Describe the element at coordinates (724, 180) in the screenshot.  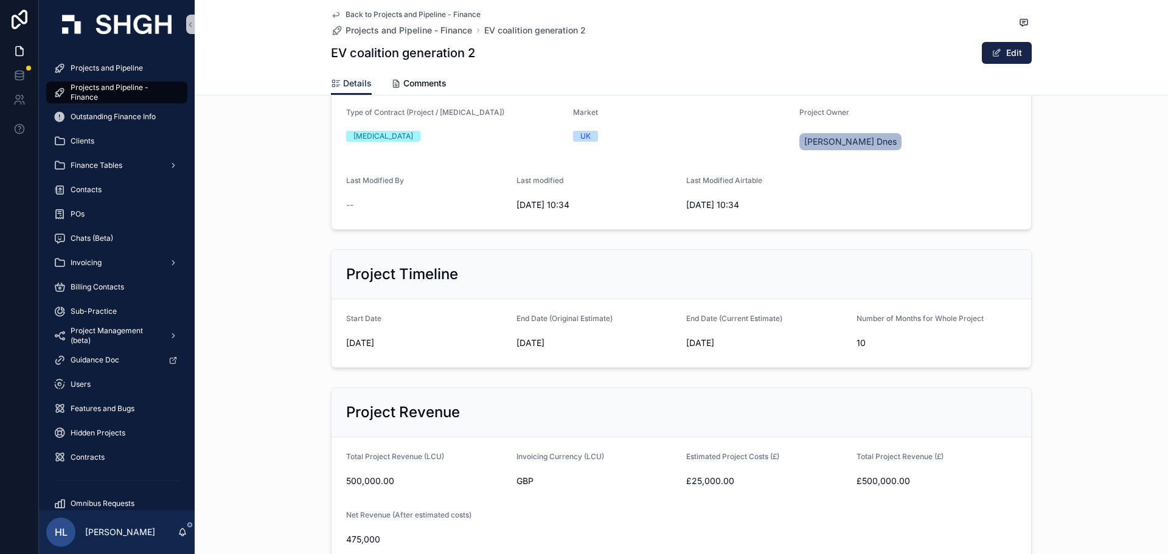
I see `span: Last Modified Airtable` at that location.